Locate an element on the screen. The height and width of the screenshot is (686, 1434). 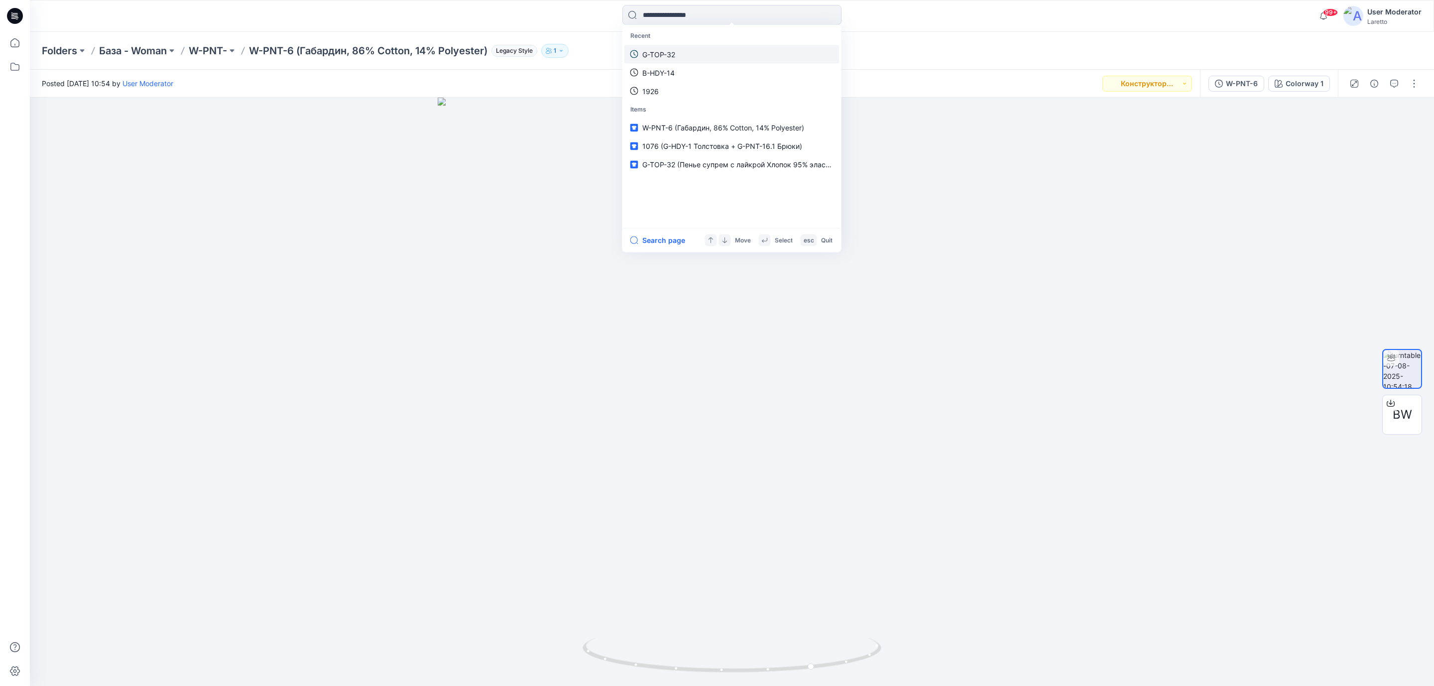
a: 1076 (G-HDY-1 Толстовка + G-PNT-16.1 Брюки) is located at coordinates (732, 146).